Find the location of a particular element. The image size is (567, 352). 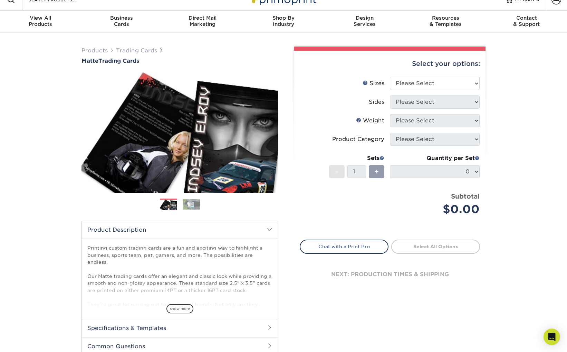

div: Open Intercom Messenger is located at coordinates (552, 337).